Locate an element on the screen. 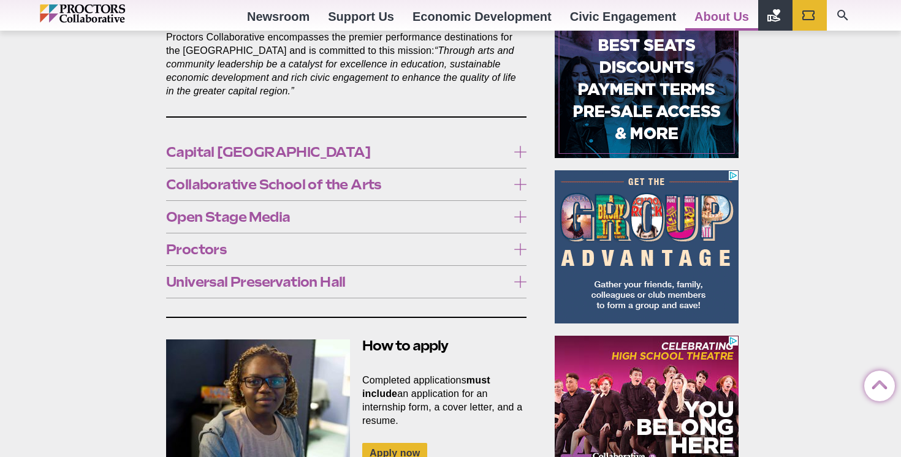 This screenshot has width=901, height=457. span: Open Stage Media is located at coordinates (337, 217).